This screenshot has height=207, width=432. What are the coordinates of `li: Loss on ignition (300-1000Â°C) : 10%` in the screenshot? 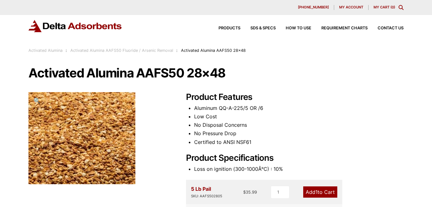 It's located at (299, 169).